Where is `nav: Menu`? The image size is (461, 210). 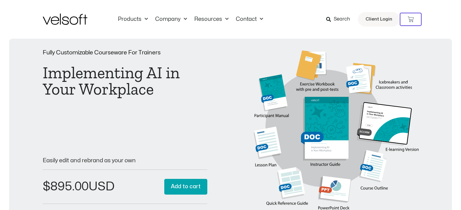 nav: Menu is located at coordinates (190, 19).